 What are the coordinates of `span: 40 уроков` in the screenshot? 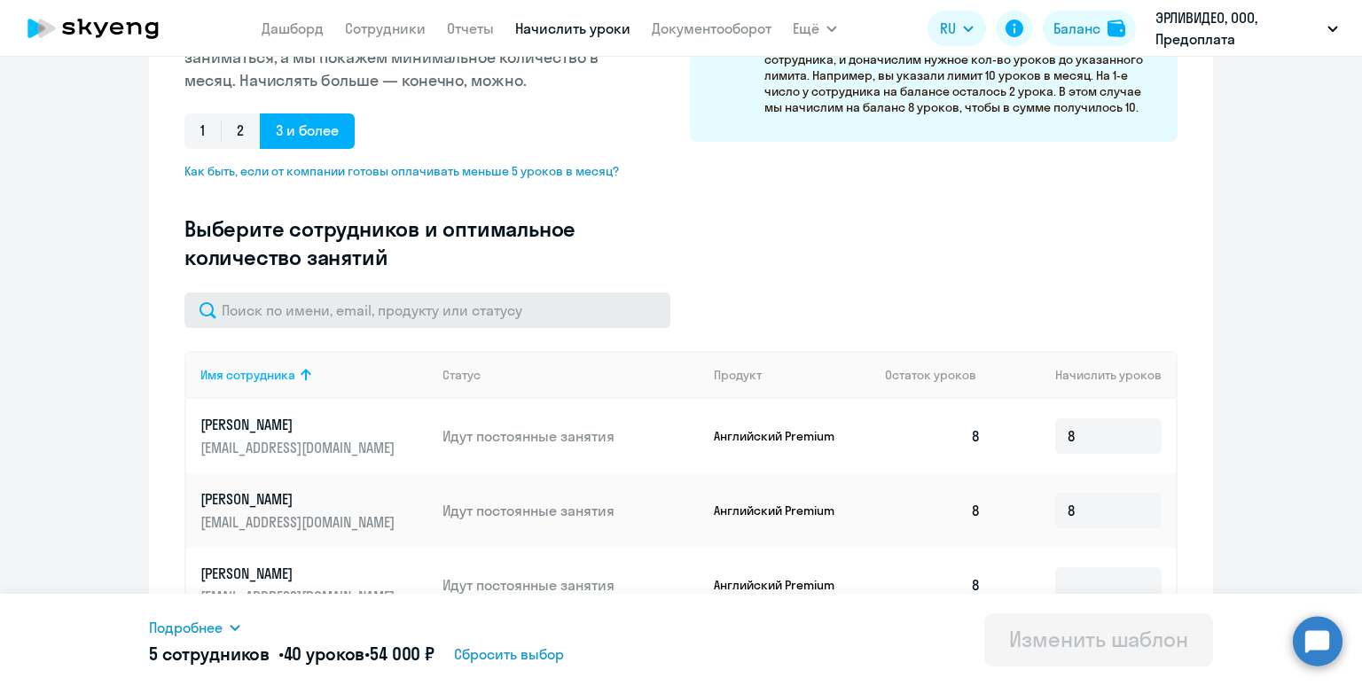 It's located at (325, 654).